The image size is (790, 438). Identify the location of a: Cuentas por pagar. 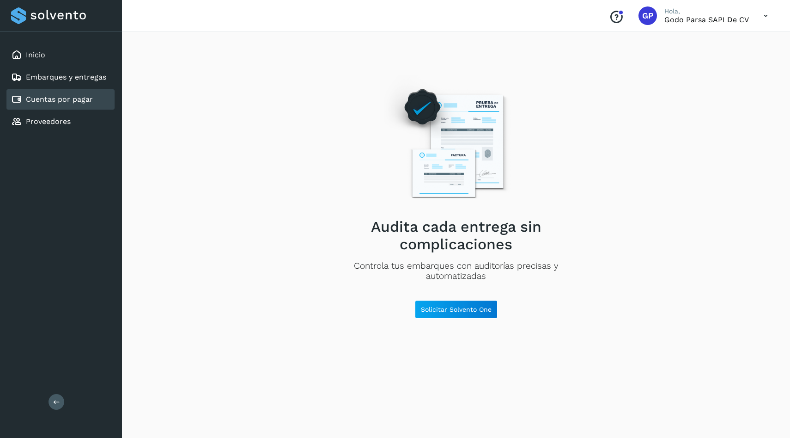
(59, 99).